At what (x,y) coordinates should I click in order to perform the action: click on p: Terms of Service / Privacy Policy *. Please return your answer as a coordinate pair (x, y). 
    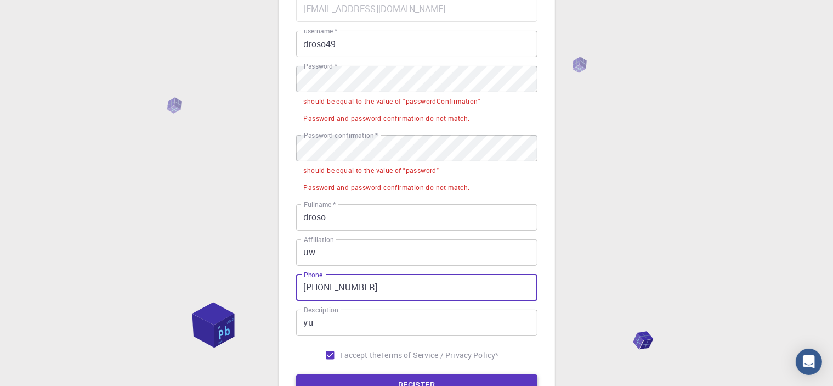
    Looking at the image, I should click on (439, 355).